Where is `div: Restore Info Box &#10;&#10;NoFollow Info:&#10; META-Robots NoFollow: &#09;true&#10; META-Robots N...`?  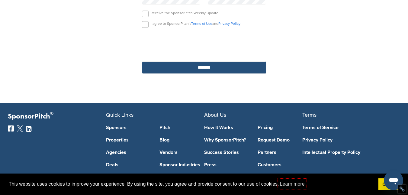
div: Restore Info Box &#10;&#10;NoFollow Info:&#10; META-Robots NoFollow: &#09;true&#10; META-Robots N... is located at coordinates (402, 189).